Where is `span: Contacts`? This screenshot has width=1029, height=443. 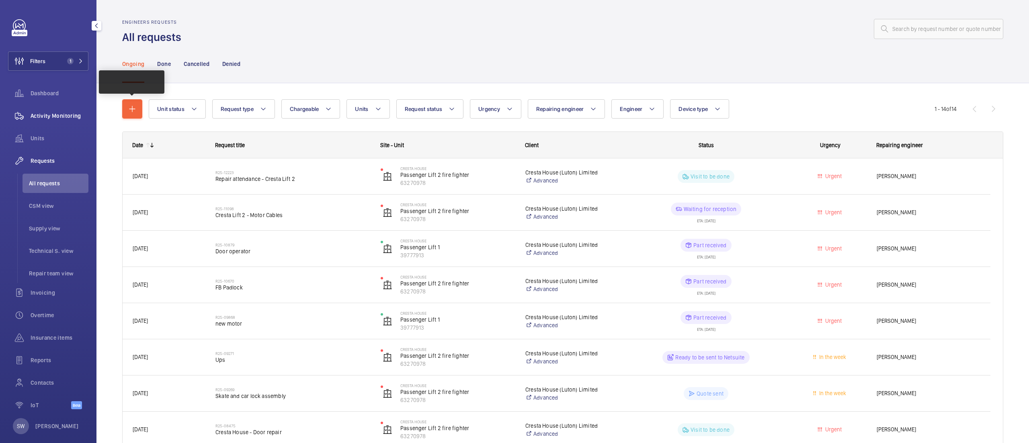 span: Contacts is located at coordinates (60, 383).